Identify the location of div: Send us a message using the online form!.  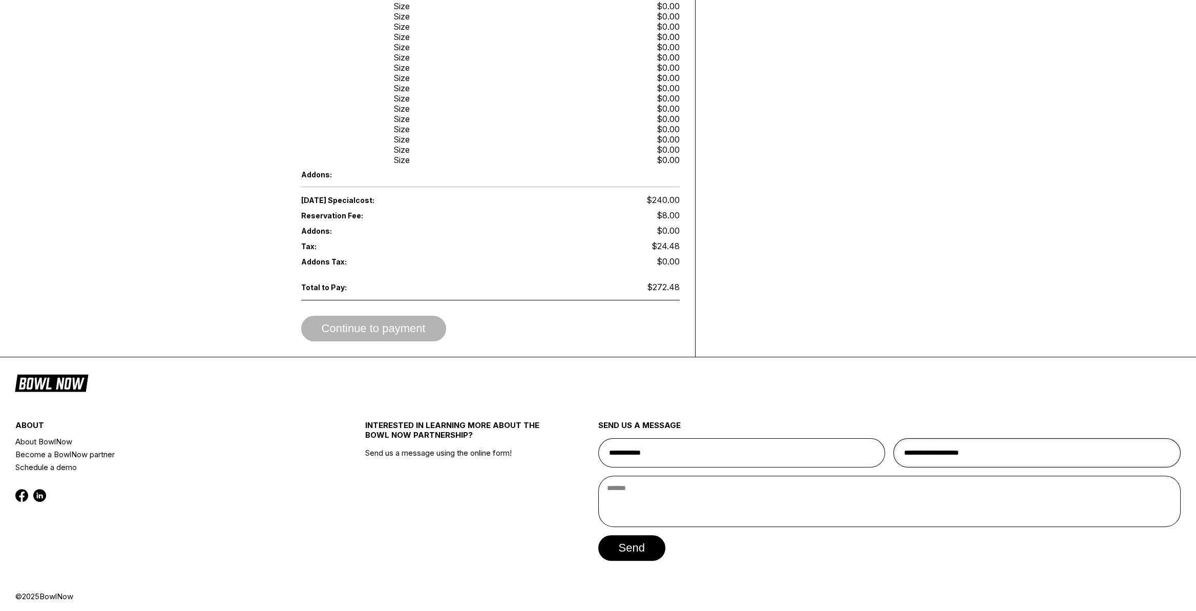
(452, 494).